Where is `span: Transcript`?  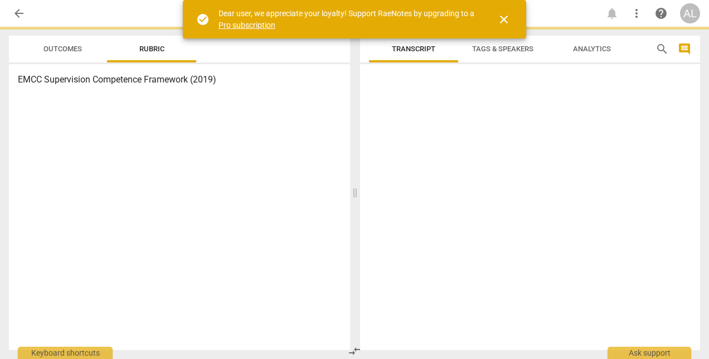
span: Transcript is located at coordinates (413, 48).